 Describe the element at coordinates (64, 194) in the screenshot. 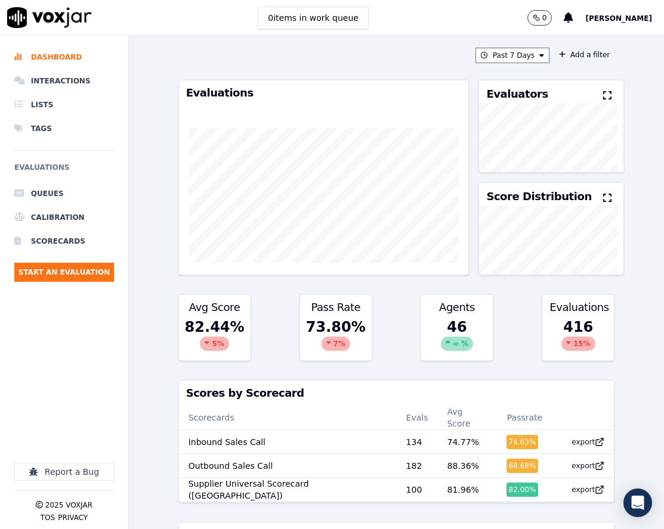

I see `a: Queues` at that location.